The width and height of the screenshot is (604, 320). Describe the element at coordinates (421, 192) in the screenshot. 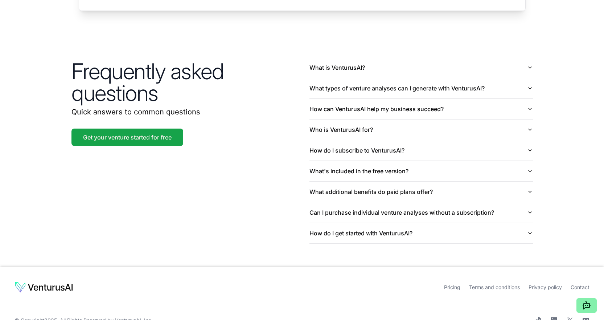

I see `button: What additional benefits do paid plans offer?` at that location.